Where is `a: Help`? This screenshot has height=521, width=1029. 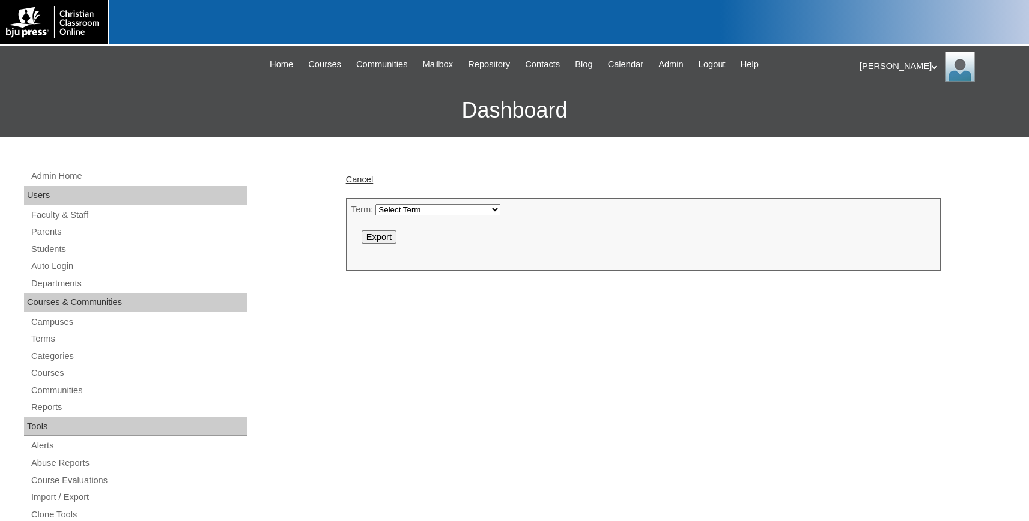
a: Help is located at coordinates (750, 64).